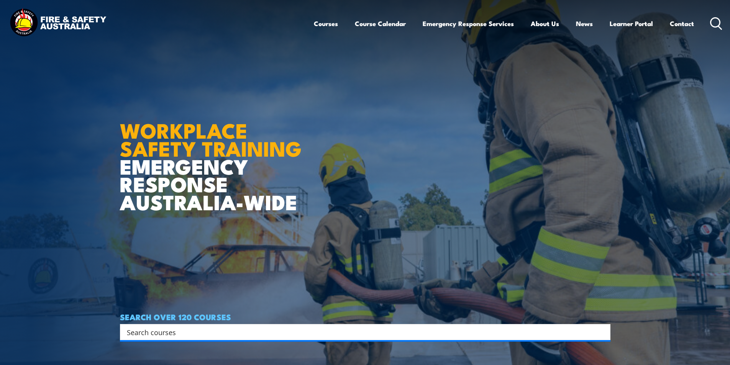 Image resolution: width=730 pixels, height=365 pixels. I want to click on button: Search magnifier button, so click(602, 332).